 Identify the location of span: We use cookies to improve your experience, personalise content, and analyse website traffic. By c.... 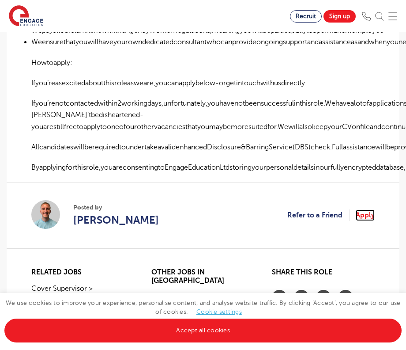
(203, 316).